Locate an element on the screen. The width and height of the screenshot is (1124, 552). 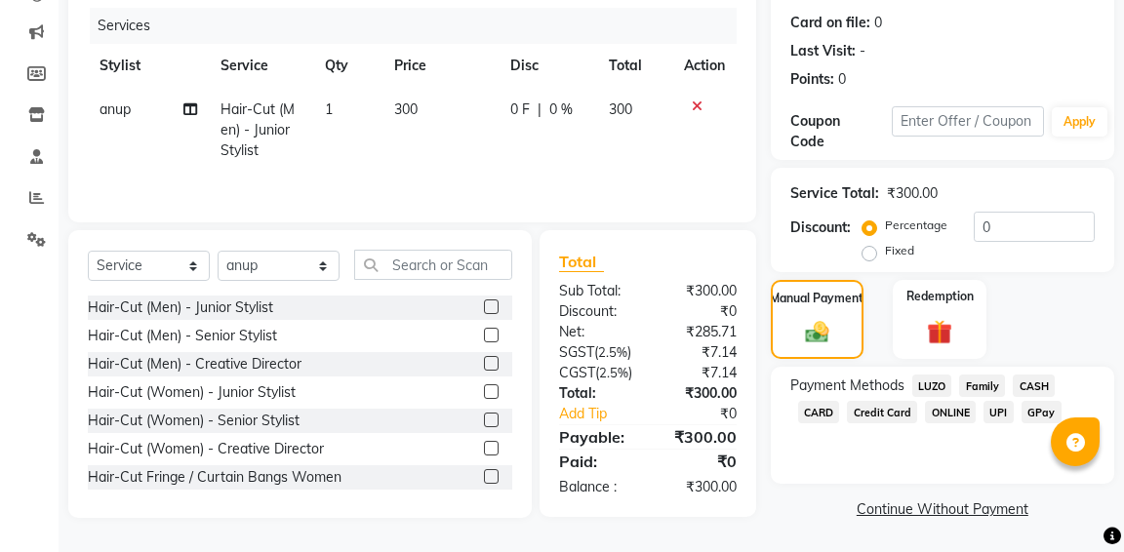
div: Card on file: is located at coordinates (831, 22).